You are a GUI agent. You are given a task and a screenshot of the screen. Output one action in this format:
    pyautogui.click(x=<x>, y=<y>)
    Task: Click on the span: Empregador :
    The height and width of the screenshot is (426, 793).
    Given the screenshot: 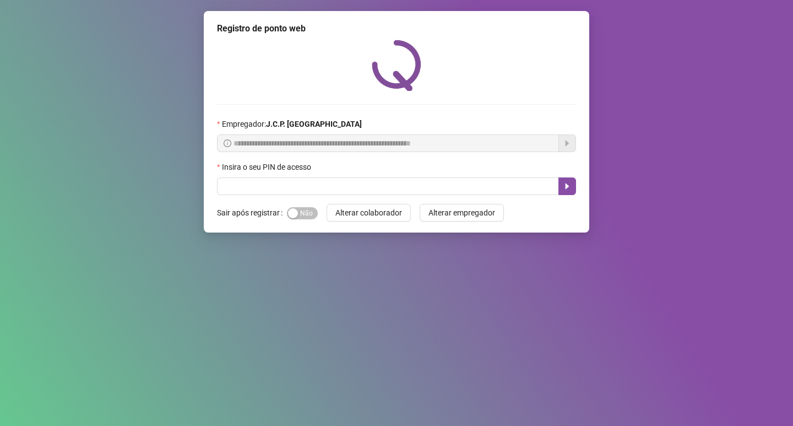 What is the action you would take?
    pyautogui.click(x=292, y=124)
    